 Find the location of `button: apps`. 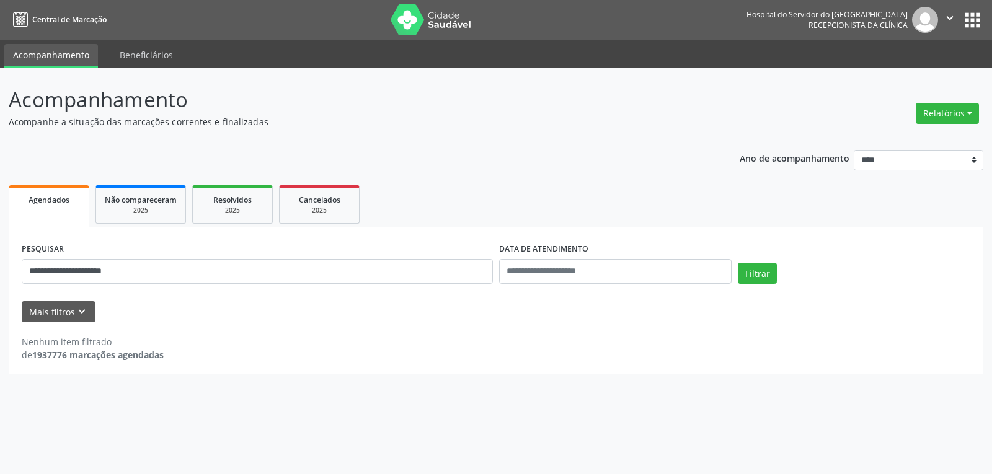

button: apps is located at coordinates (972, 20).